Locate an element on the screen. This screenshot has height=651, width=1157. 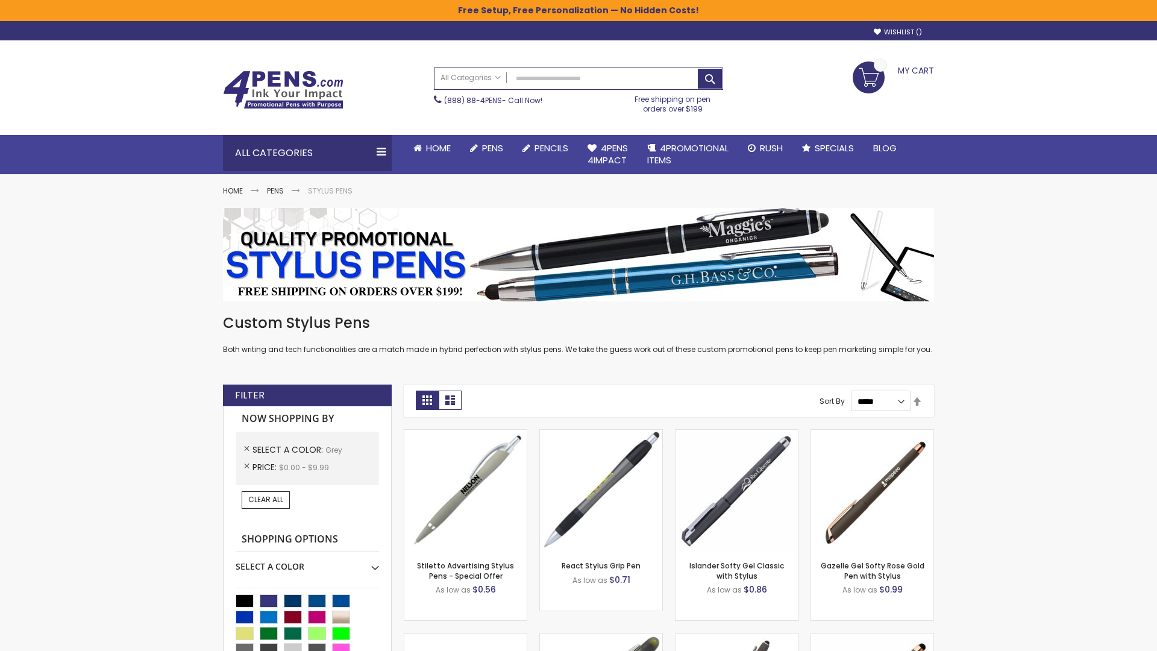
a: 4PROMOTIONALITEMS is located at coordinates (688, 154).